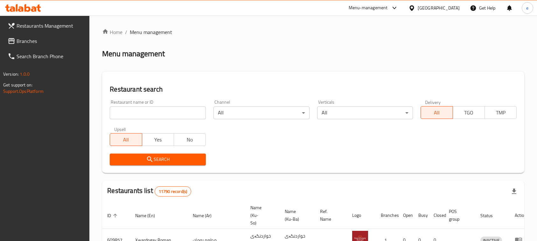 This screenshot has height=241, width=537. What do you see at coordinates (158, 140) in the screenshot?
I see `button: Yes` at bounding box center [158, 140].